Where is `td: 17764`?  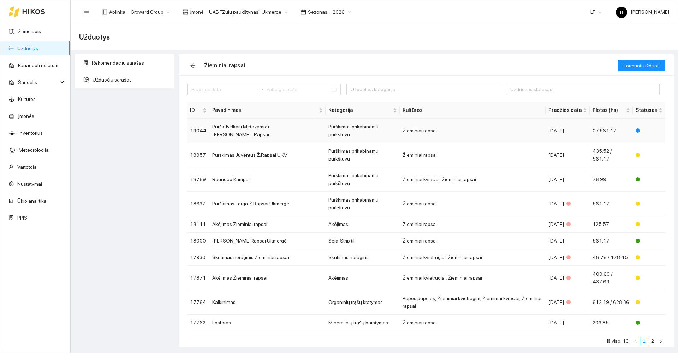 td: 17764 is located at coordinates (198, 302).